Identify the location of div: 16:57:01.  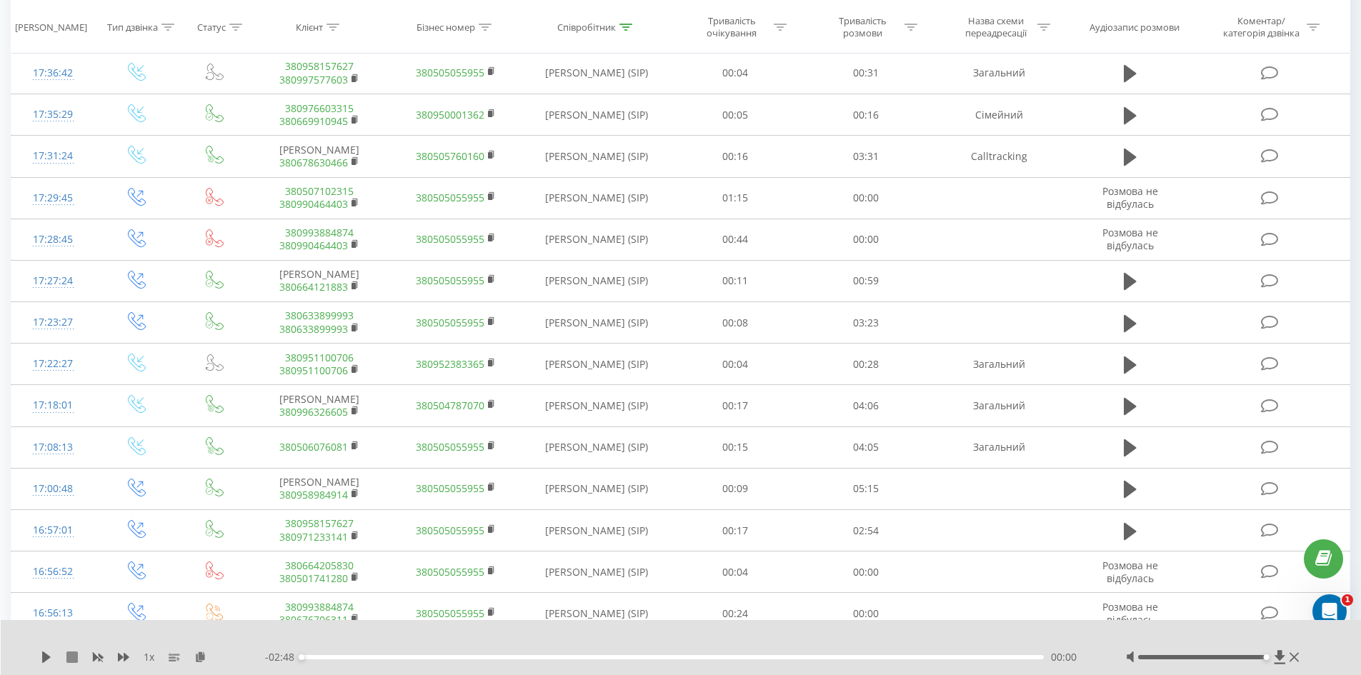
(53, 530).